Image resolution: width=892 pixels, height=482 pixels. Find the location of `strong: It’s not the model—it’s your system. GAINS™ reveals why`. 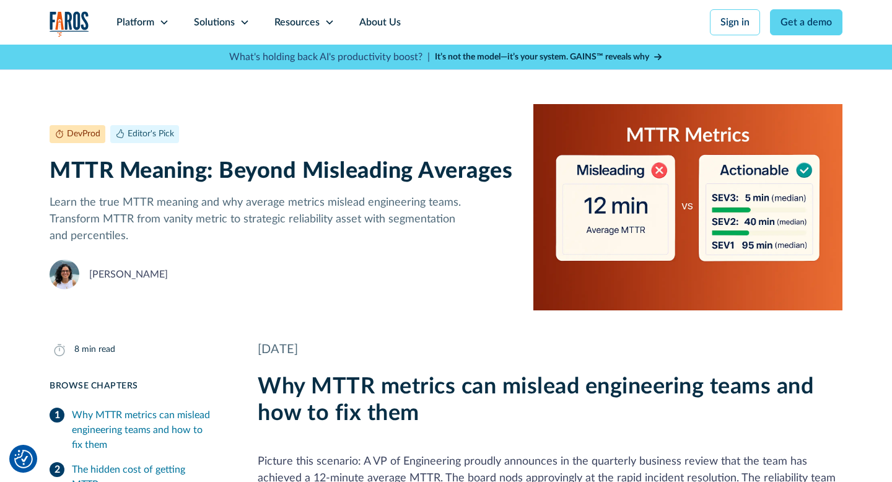

strong: It’s not the model—it’s your system. GAINS™ reveals why is located at coordinates (542, 57).